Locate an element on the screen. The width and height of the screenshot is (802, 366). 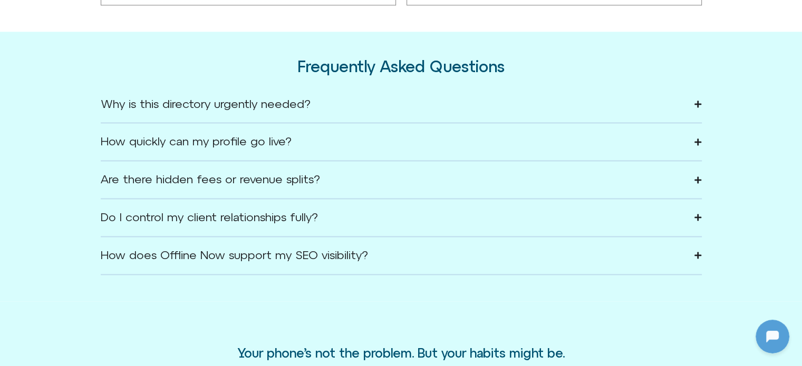
button: Expand Header Button is located at coordinates (105, 14).